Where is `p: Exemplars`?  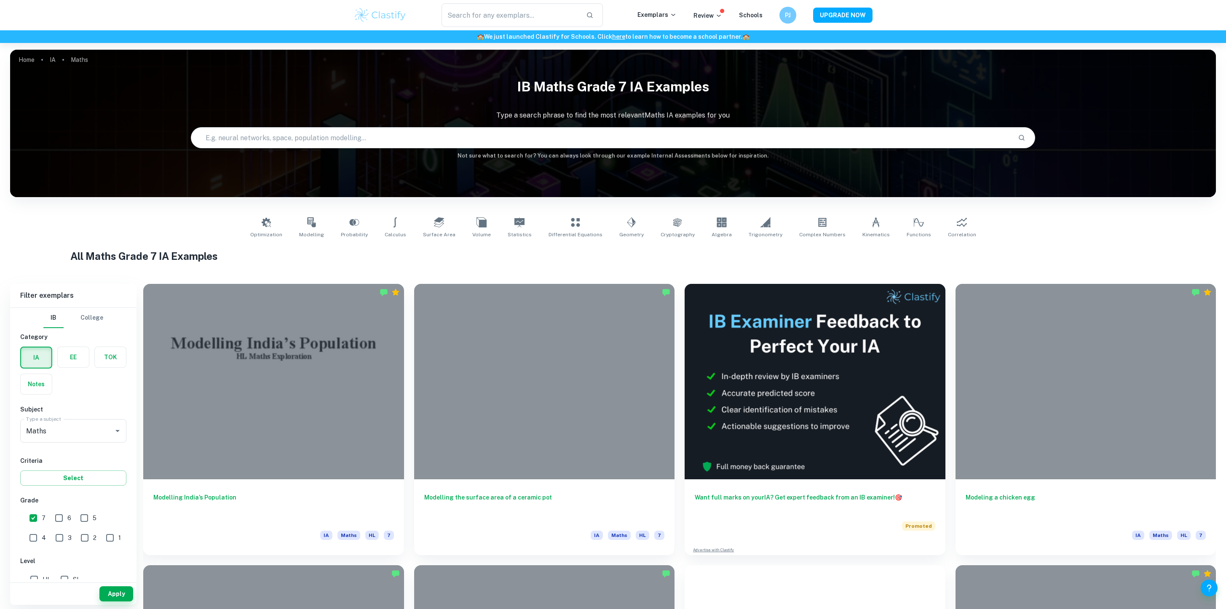 p: Exemplars is located at coordinates (657, 15).